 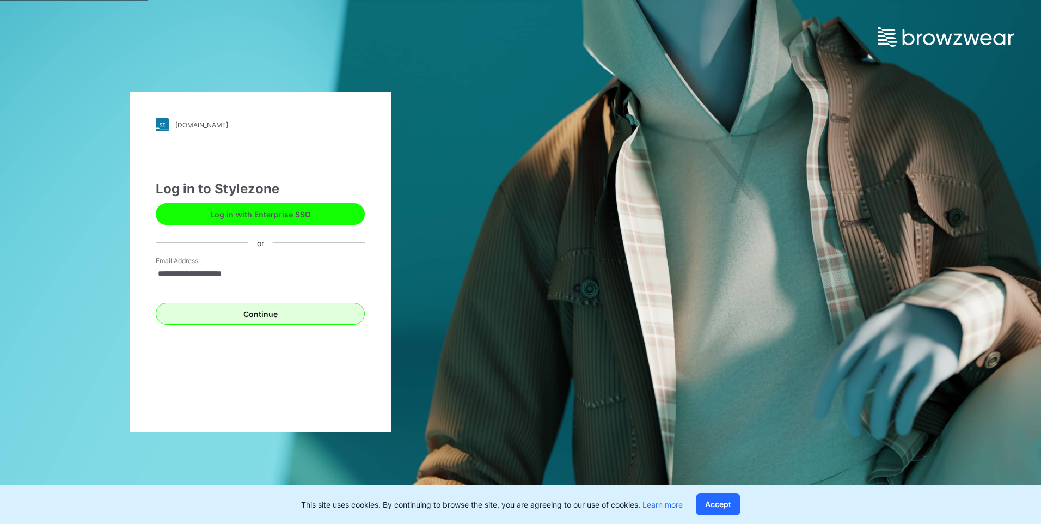 I want to click on p: This site uses cookies. By continuing to browse the site, you are agreeing to our use of cookies., so click(x=492, y=504).